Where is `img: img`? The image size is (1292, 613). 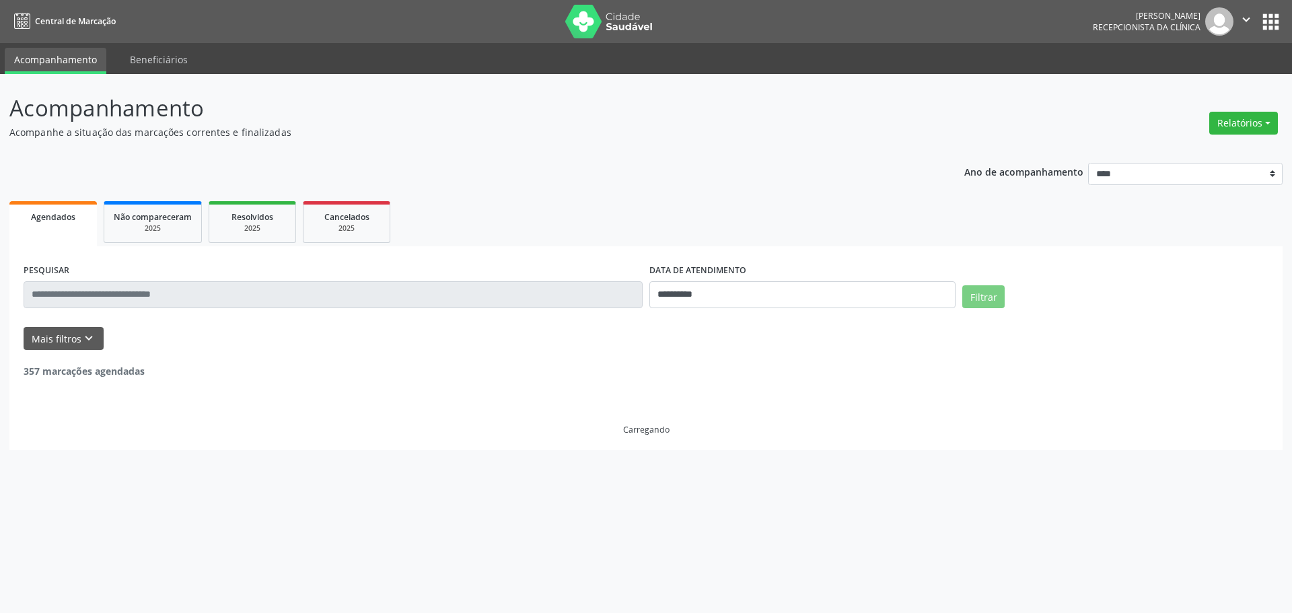 img: img is located at coordinates (1219, 22).